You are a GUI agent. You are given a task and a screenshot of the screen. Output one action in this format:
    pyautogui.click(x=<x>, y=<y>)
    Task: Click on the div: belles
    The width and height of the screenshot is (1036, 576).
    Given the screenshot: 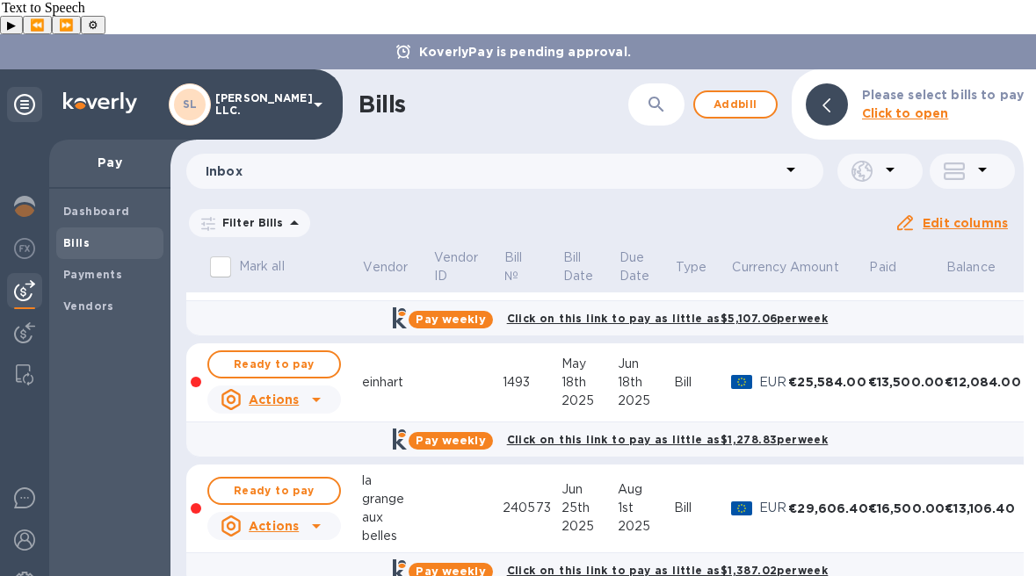 What is the action you would take?
    pyautogui.click(x=397, y=536)
    